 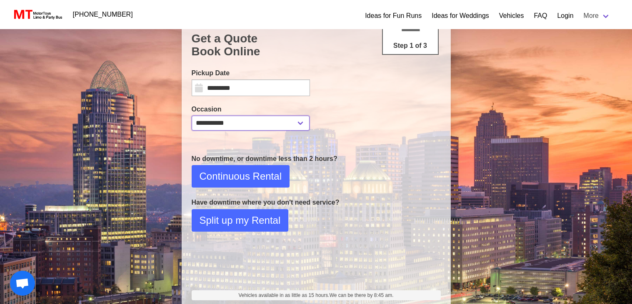 I want to click on span: We can be there by 8:45 am., so click(x=362, y=296).